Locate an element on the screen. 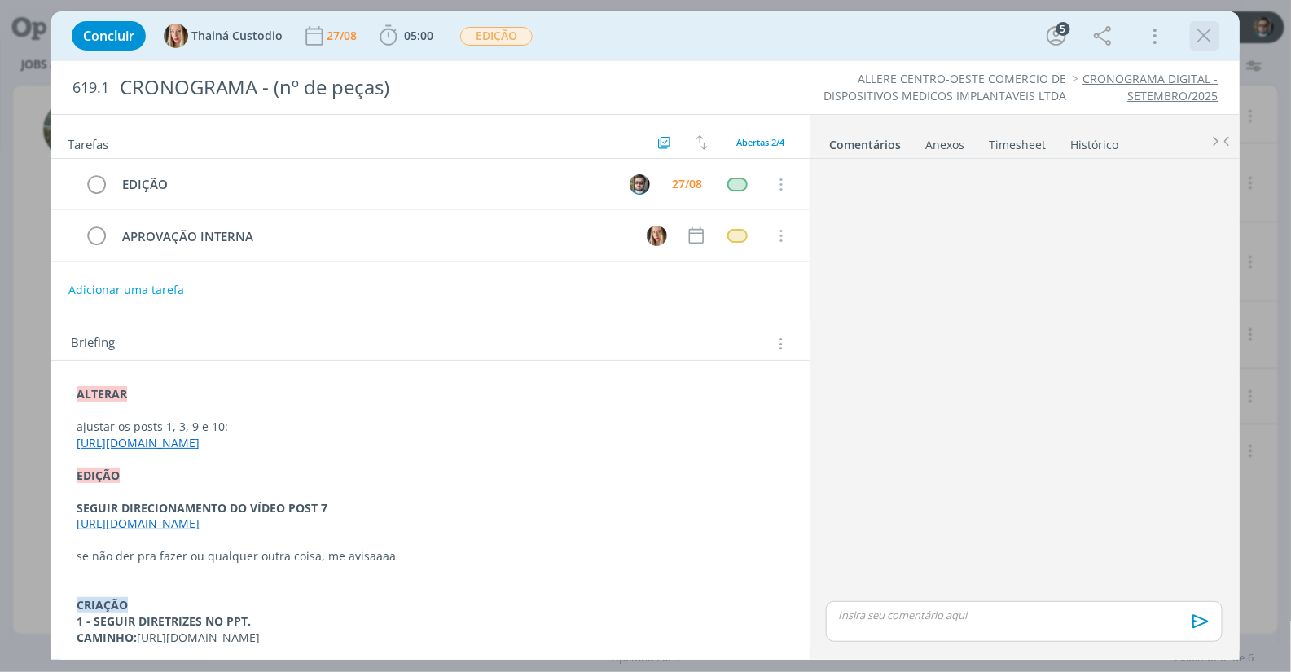 This screenshot has height=672, width=1291. button: R is located at coordinates (640, 184).